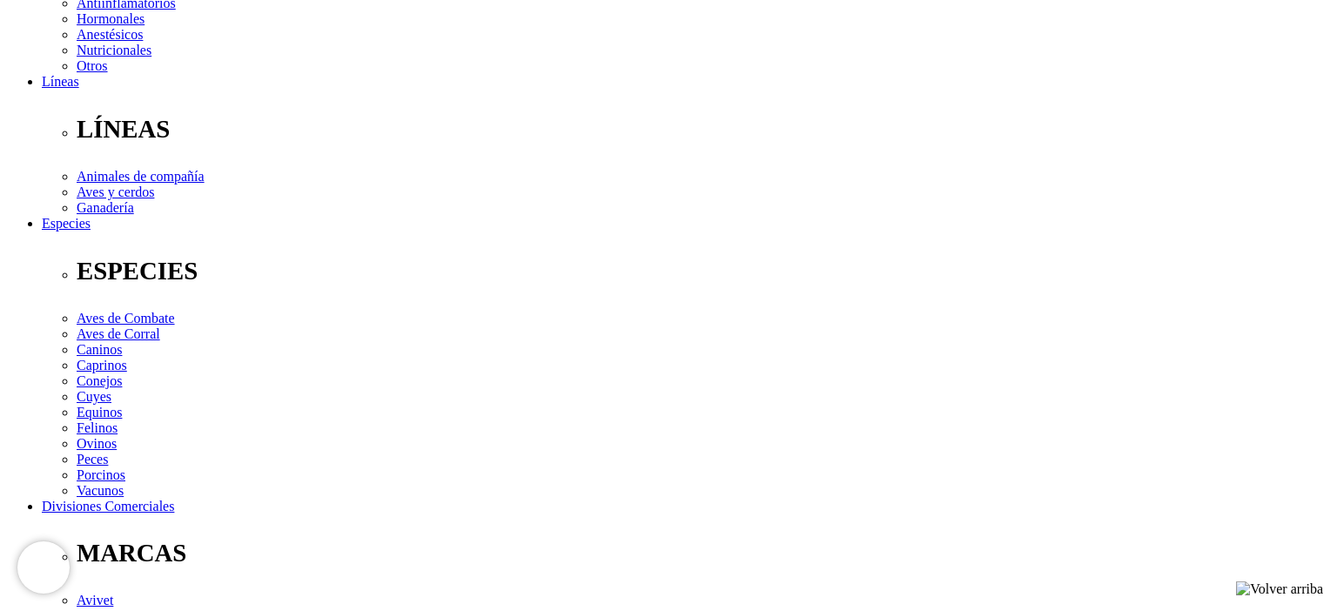 This screenshot has height=611, width=1337. I want to click on a: Peces, so click(92, 459).